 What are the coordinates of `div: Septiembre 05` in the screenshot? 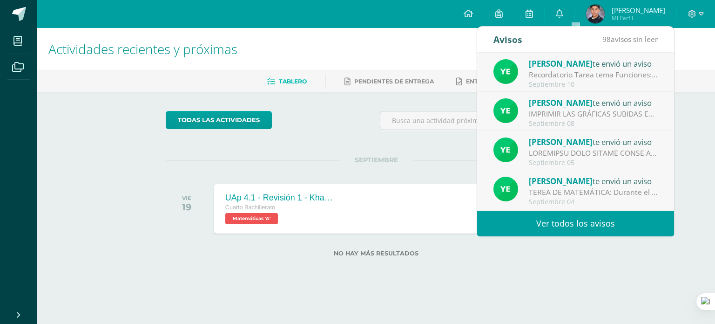 It's located at (594, 162).